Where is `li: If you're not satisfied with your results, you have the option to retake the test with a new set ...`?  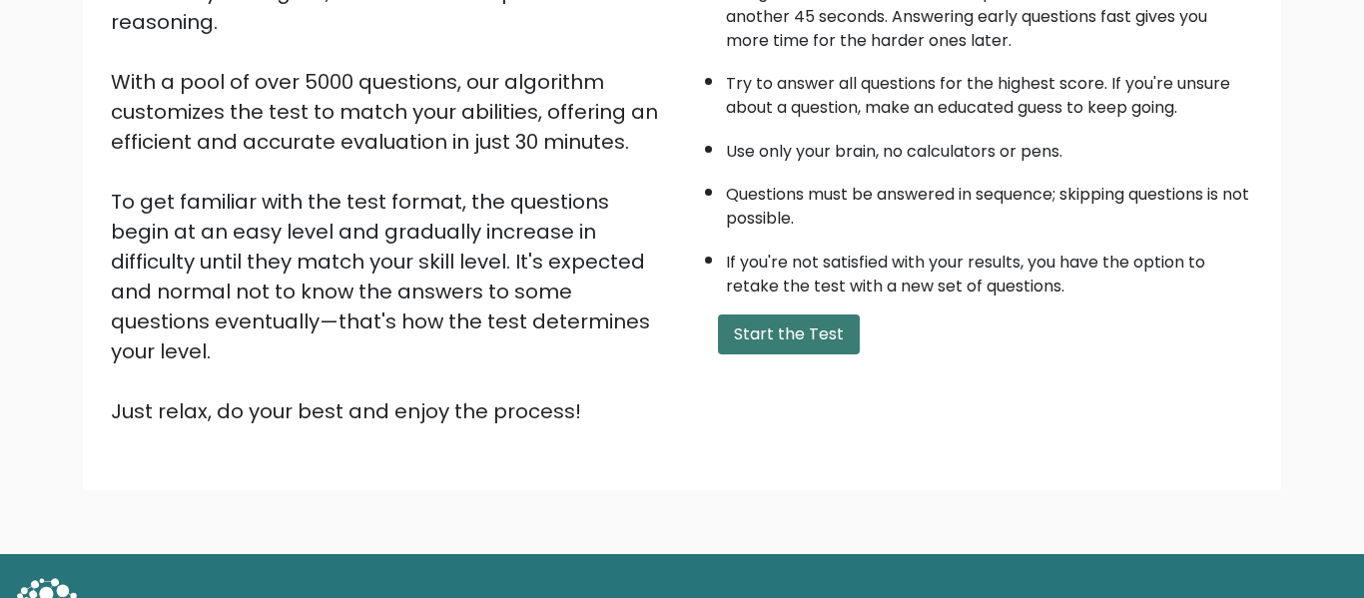 li: If you're not satisfied with your results, you have the option to retake the test with a new set ... is located at coordinates (989, 270).